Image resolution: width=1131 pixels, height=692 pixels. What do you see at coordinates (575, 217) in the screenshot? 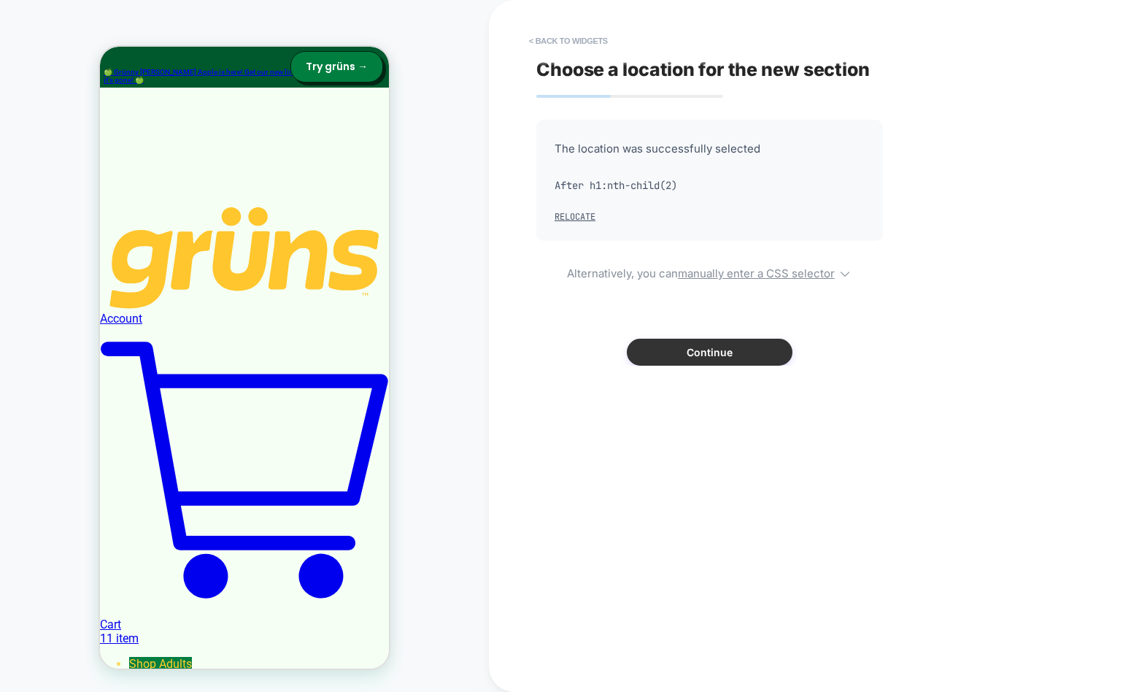
I see `button: Relocate` at bounding box center [575, 217].